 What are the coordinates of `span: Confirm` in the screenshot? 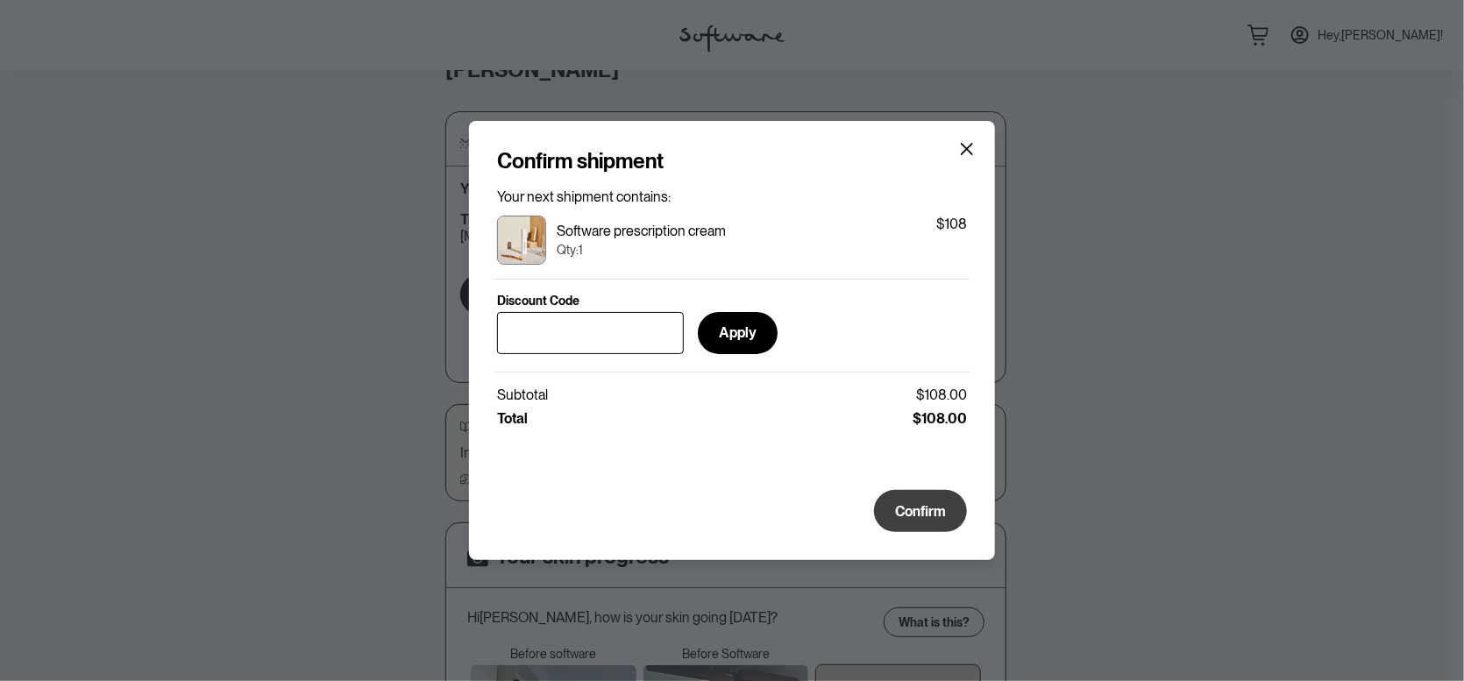 It's located at (920, 511).